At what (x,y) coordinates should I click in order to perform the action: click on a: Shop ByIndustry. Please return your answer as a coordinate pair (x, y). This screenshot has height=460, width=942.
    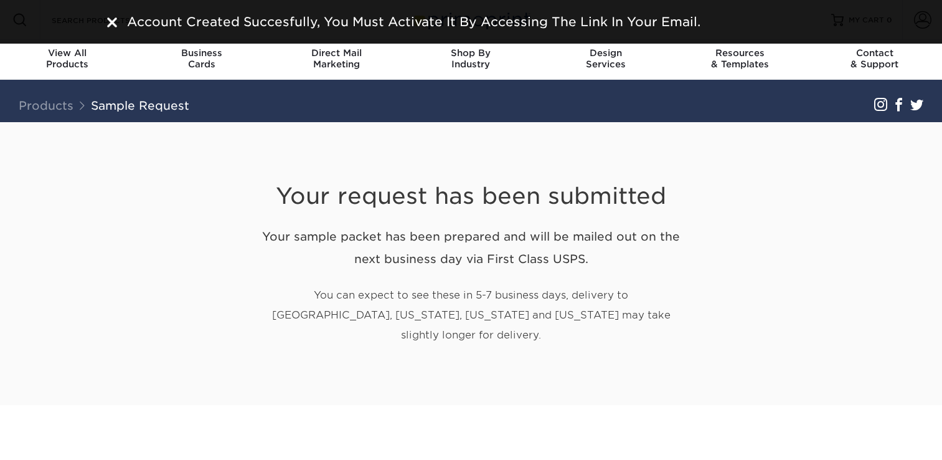
    Looking at the image, I should click on (471, 60).